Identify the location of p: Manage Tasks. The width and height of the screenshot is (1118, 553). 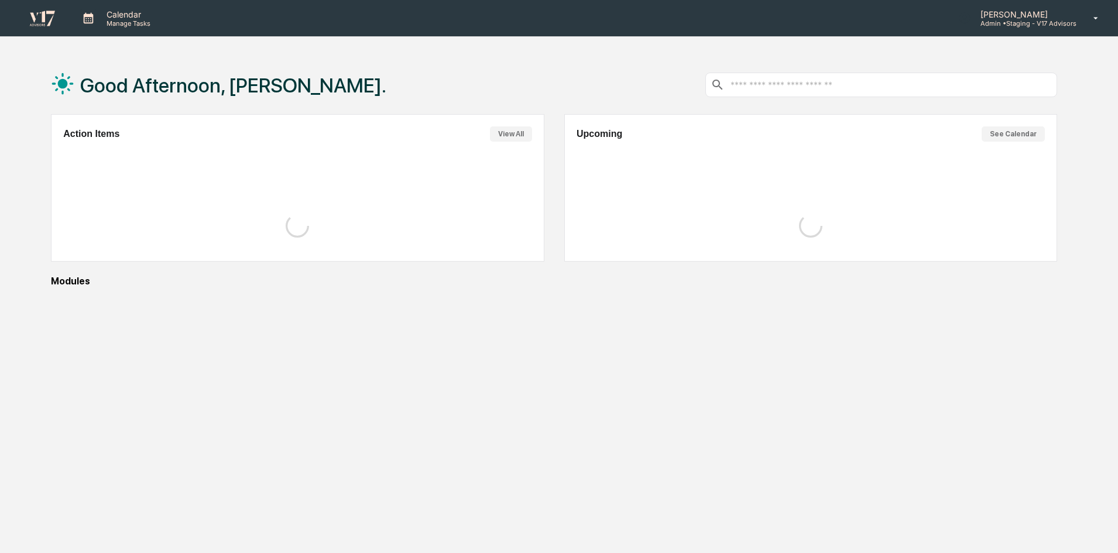
(126, 23).